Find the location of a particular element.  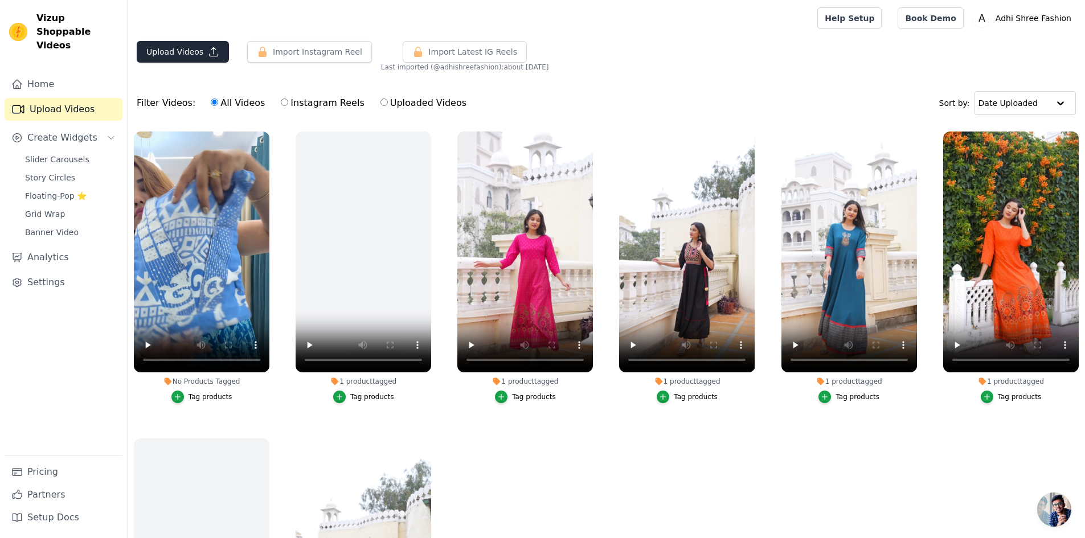

a: Slider Carousels is located at coordinates (70, 159).